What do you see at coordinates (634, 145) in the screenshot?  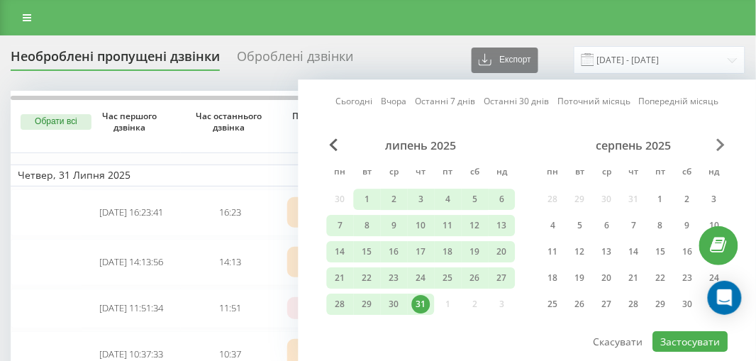 I see `div: серпень 2025` at bounding box center [634, 145].